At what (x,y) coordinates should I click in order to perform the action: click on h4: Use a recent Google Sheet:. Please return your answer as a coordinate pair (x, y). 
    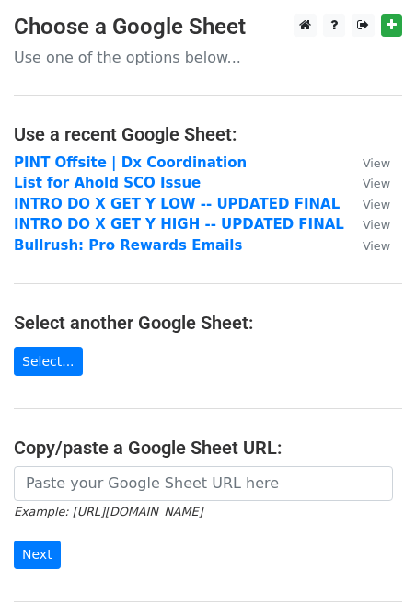
    Looking at the image, I should click on (208, 134).